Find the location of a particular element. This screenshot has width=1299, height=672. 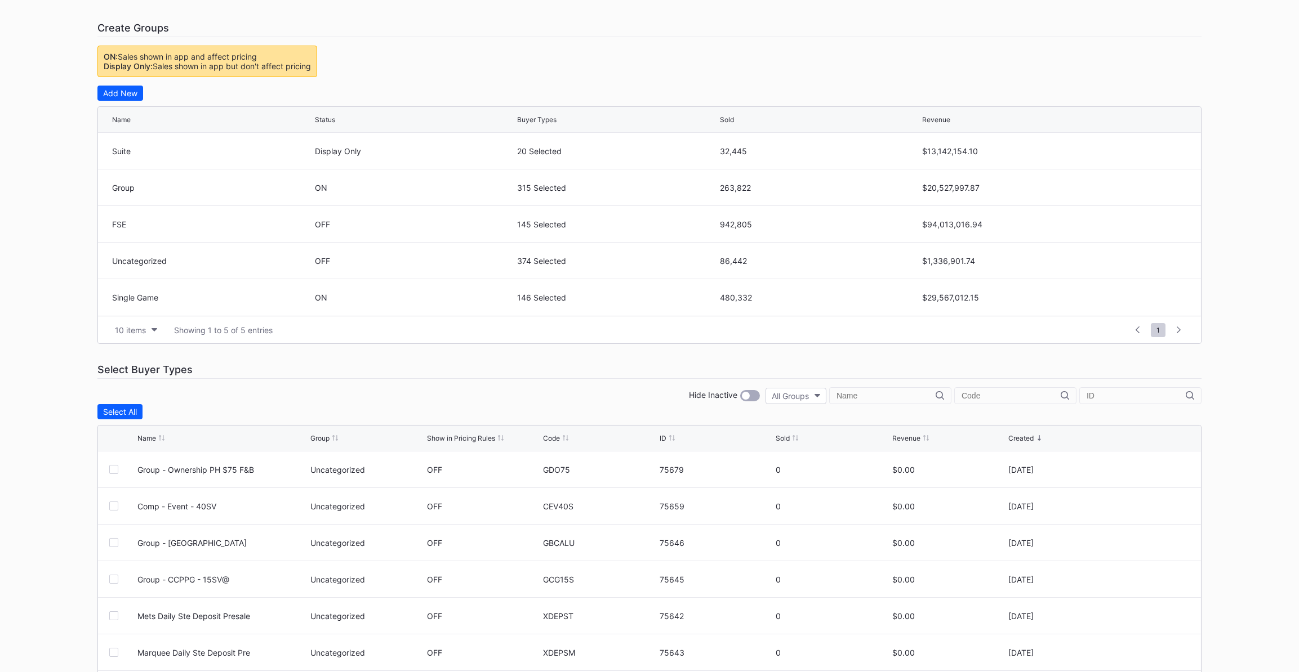

div: Add New is located at coordinates (120, 93).